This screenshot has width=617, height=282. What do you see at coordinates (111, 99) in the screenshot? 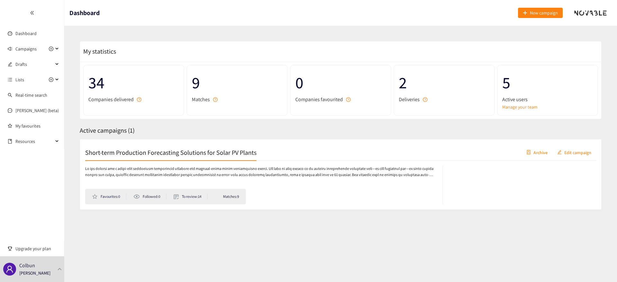
I see `span: Companies delivered` at bounding box center [111, 99].